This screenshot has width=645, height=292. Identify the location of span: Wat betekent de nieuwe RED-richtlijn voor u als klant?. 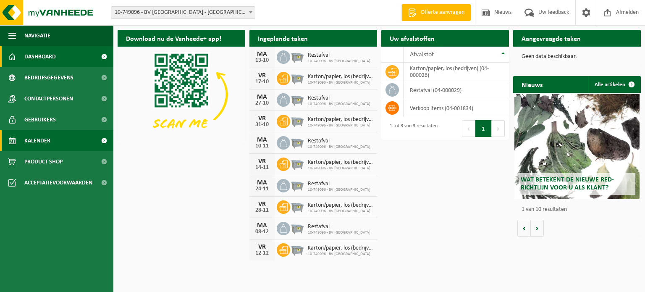
(567, 183).